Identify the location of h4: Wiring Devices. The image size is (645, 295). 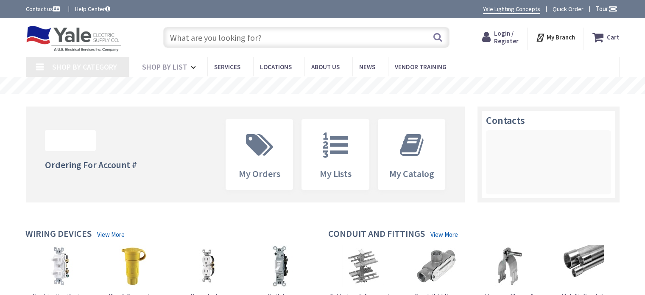
(59, 234).